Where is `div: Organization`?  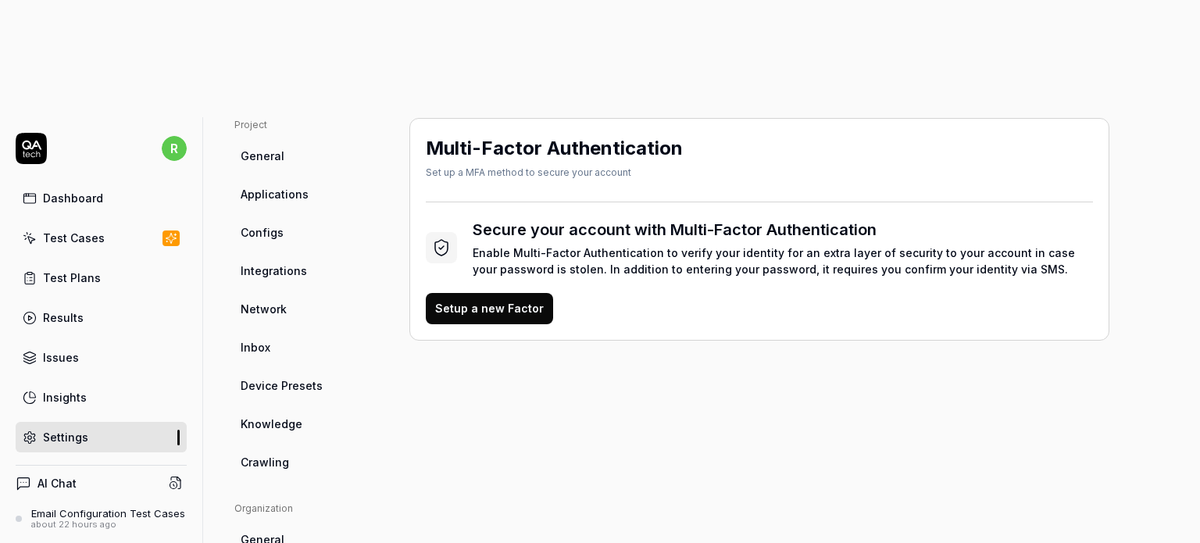 div: Organization is located at coordinates (309, 509).